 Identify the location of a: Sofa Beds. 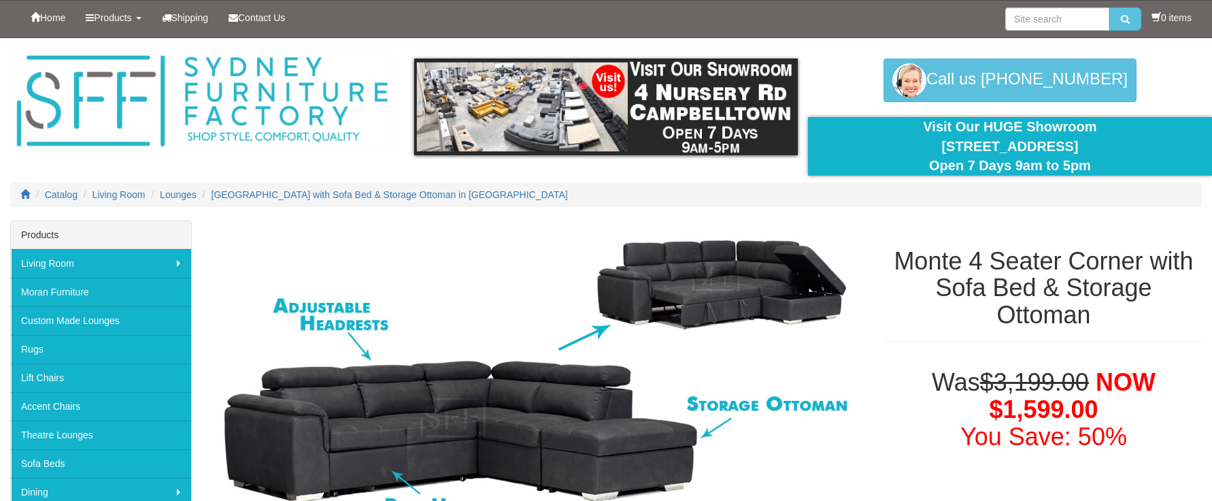
(101, 463).